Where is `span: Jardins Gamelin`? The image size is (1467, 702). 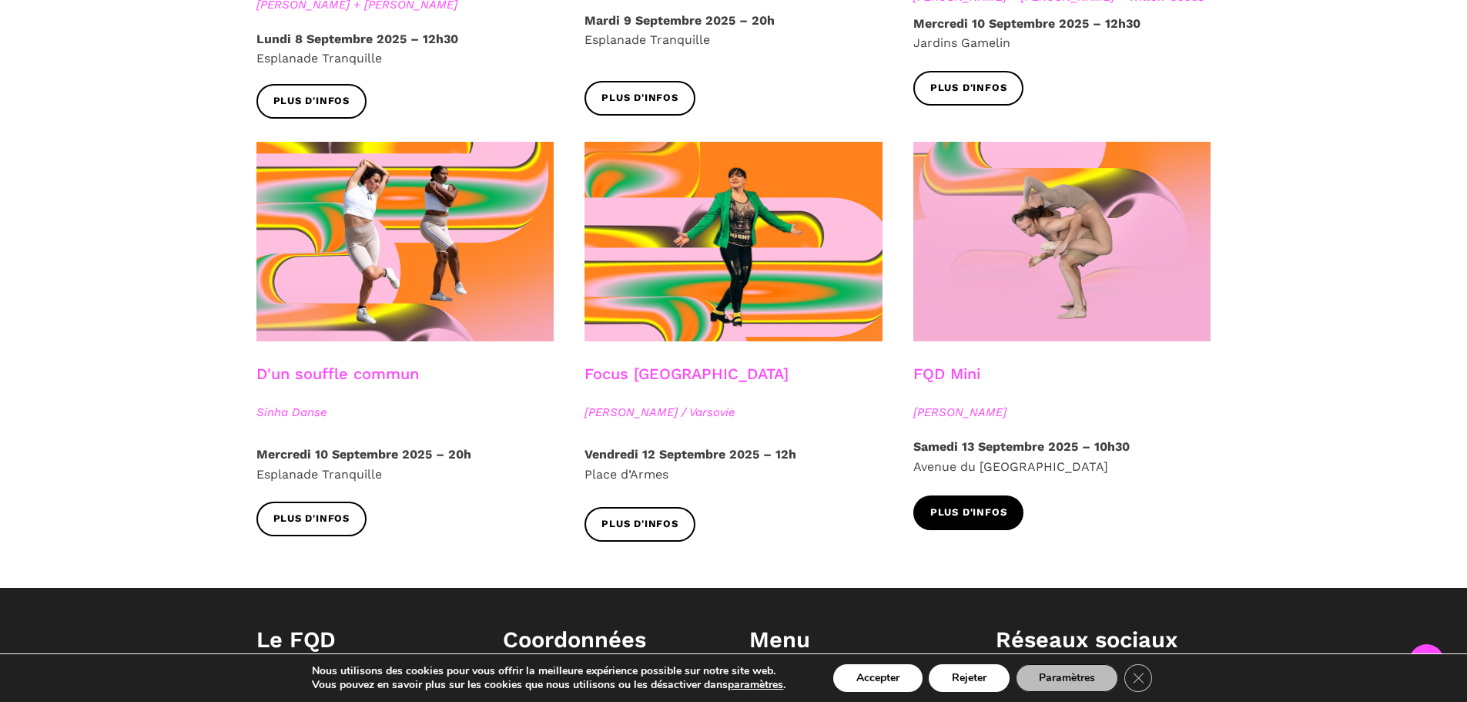 span: Jardins Gamelin is located at coordinates (962, 42).